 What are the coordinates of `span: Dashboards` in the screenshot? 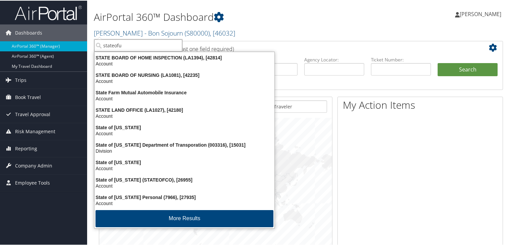 It's located at (28, 32).